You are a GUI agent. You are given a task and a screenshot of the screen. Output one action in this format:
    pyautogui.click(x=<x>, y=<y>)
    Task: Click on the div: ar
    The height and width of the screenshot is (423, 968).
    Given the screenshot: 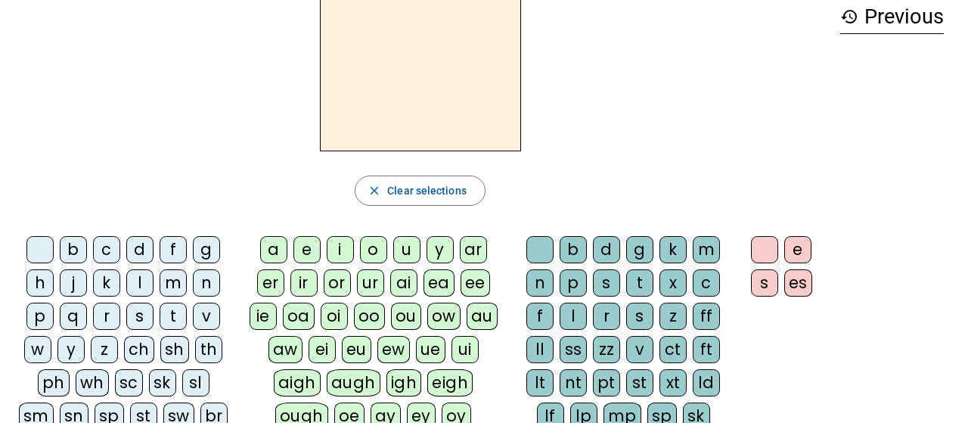 What is the action you would take?
    pyautogui.click(x=473, y=250)
    